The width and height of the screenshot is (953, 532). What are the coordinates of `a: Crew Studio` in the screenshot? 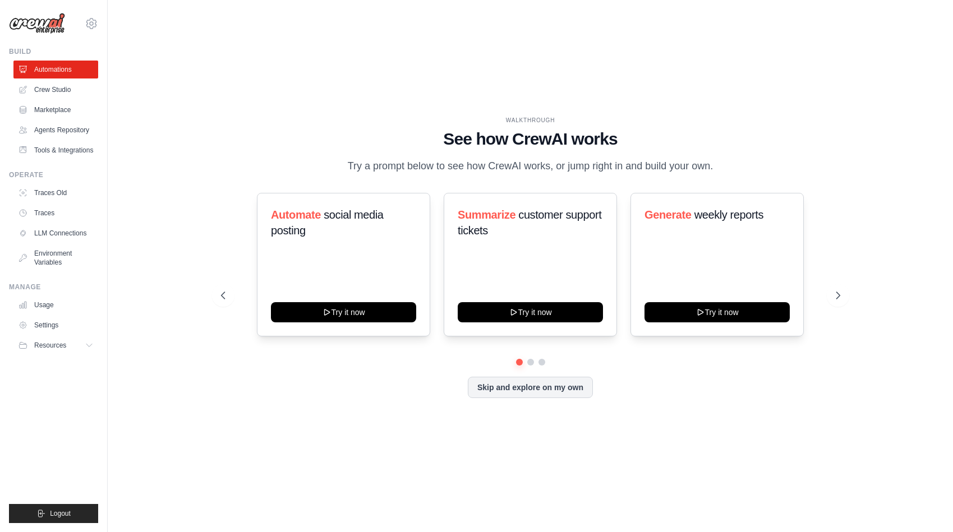 It's located at (56, 90).